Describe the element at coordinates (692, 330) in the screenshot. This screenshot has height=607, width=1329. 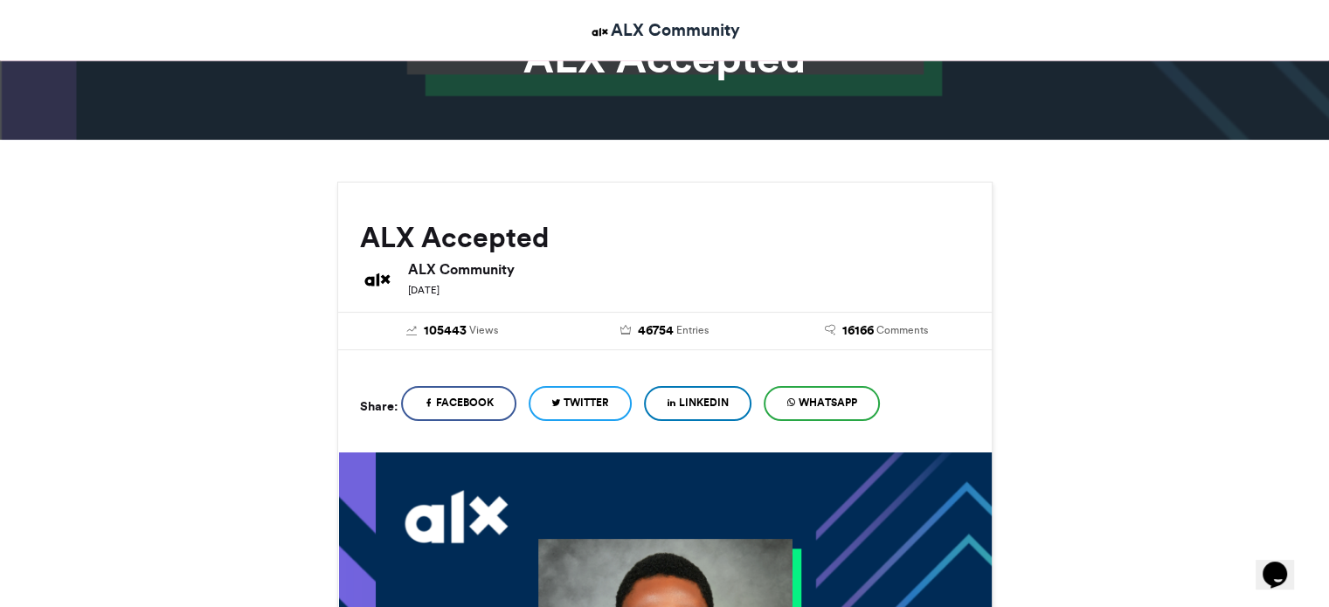
I see `span: Entries` at that location.